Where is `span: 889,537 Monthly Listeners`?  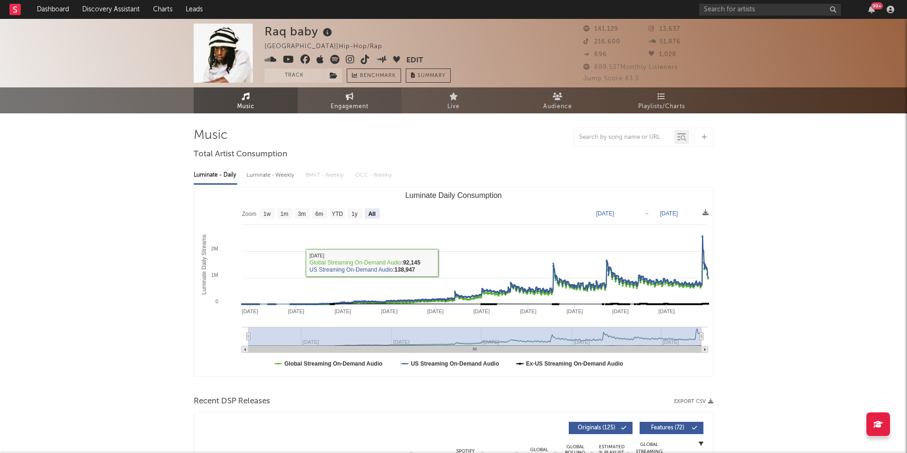 span: 889,537 Monthly Listeners is located at coordinates (631, 67).